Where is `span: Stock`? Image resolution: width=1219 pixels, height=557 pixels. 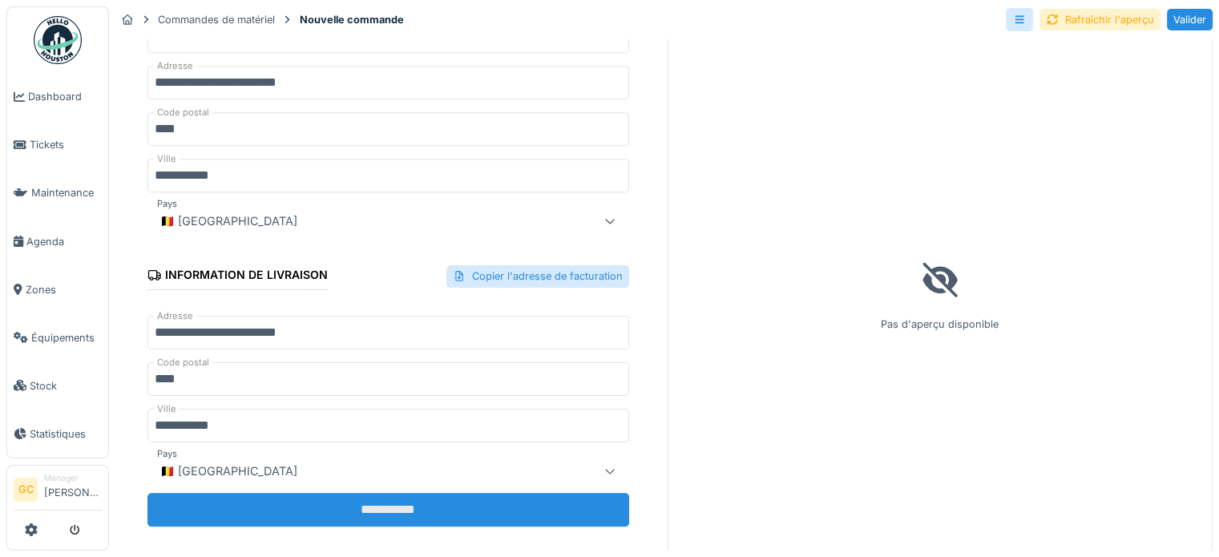 span: Stock is located at coordinates (66, 385).